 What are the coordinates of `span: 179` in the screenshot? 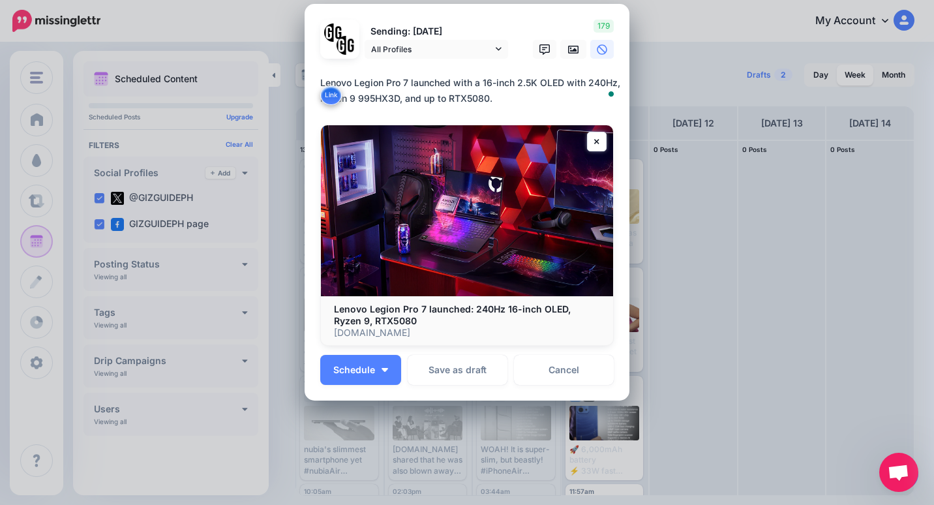 It's located at (603, 26).